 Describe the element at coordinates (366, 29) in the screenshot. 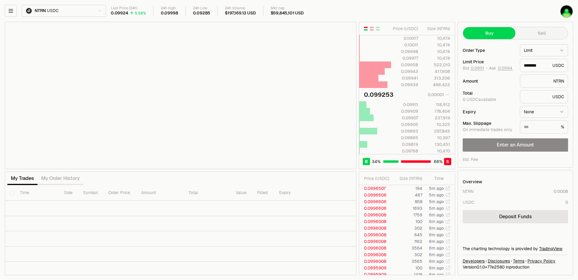

I see `button: Show Buy and Sell Orders` at that location.